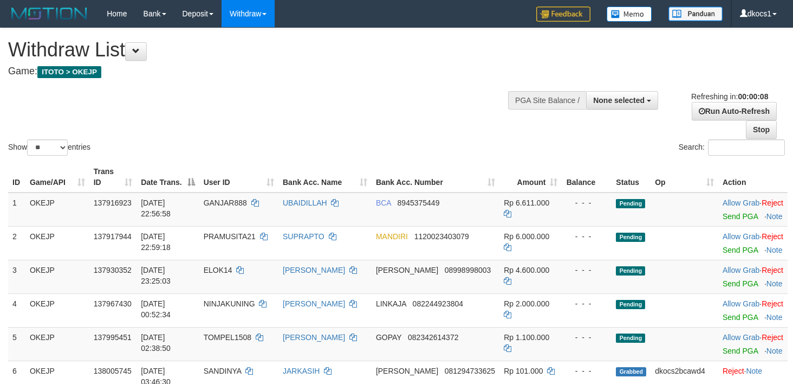 Image resolution: width=793 pixels, height=384 pixels. What do you see at coordinates (113, 337) in the screenshot?
I see `span: 137995451` at bounding box center [113, 337].